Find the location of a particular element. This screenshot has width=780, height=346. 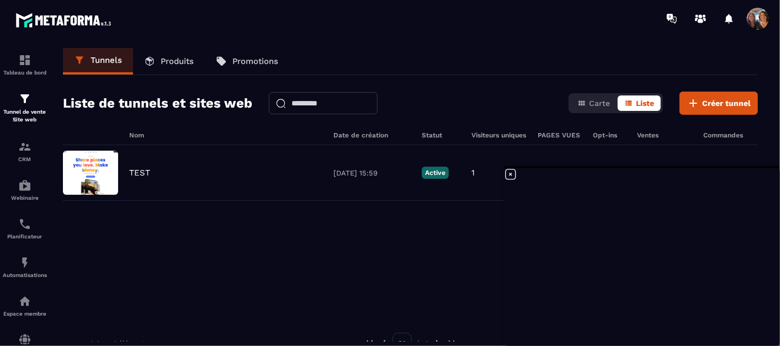

img: scheduler is located at coordinates (25, 224).